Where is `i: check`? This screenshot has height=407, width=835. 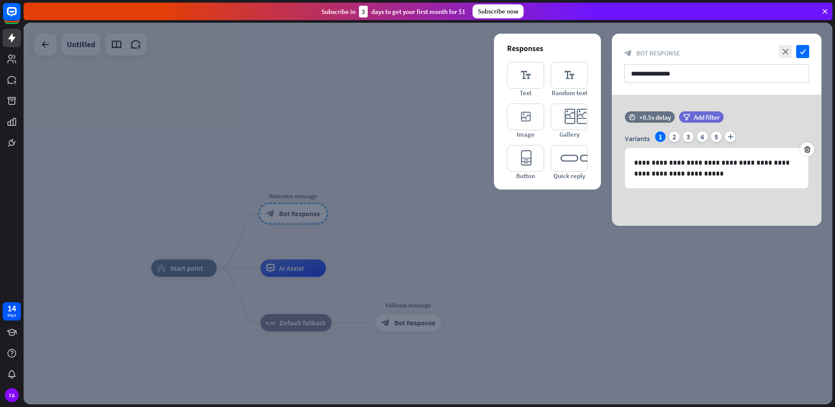 i: check is located at coordinates (803, 52).